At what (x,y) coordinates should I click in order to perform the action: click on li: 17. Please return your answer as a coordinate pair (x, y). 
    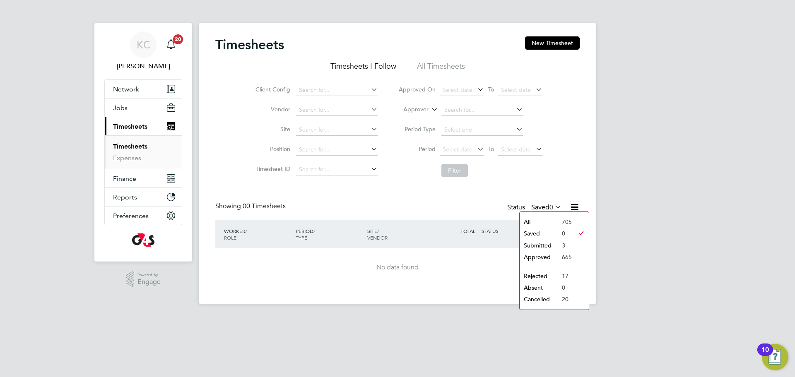
    Looking at the image, I should click on (565, 276).